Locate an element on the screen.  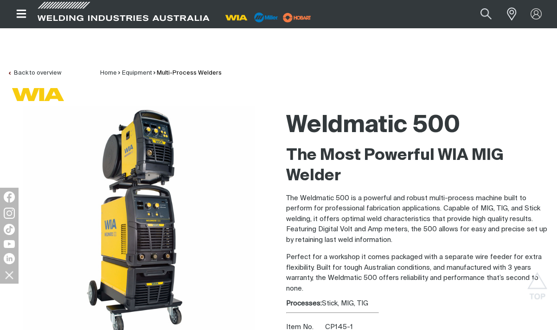
img: TikTok is located at coordinates (9, 229).